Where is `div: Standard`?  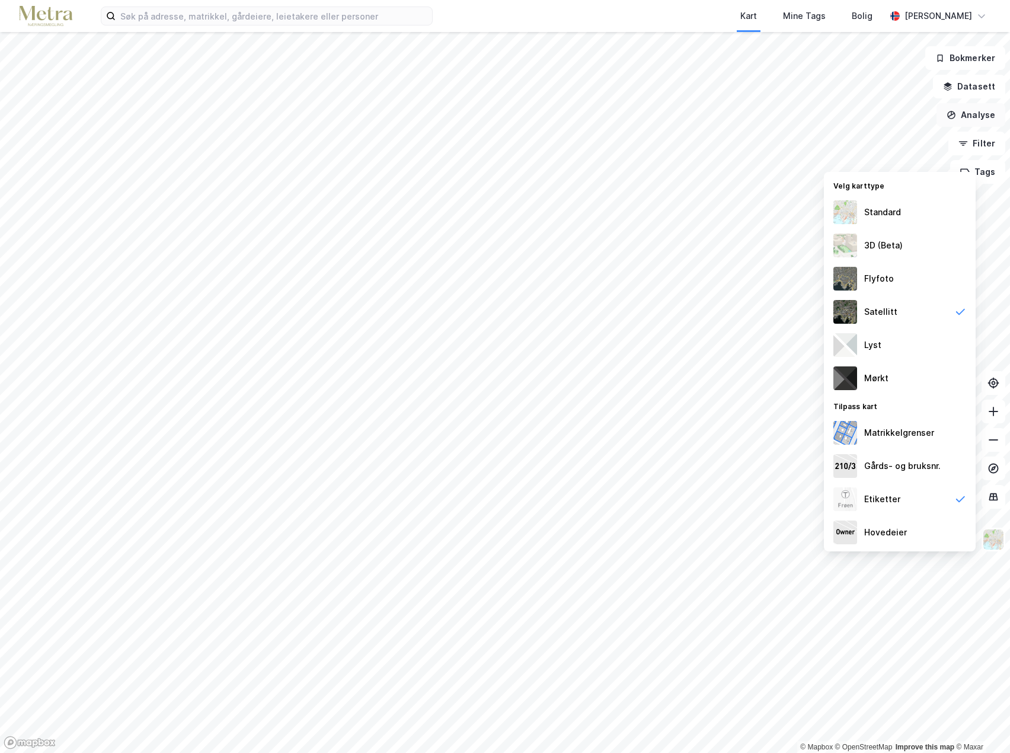
div: Standard is located at coordinates (883, 212).